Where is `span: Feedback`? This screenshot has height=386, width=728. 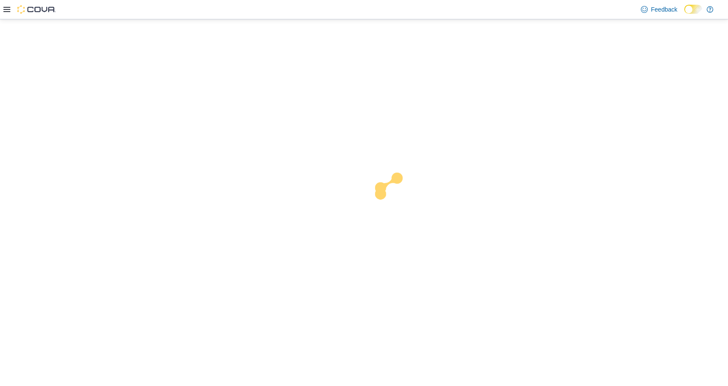
span: Feedback is located at coordinates (664, 9).